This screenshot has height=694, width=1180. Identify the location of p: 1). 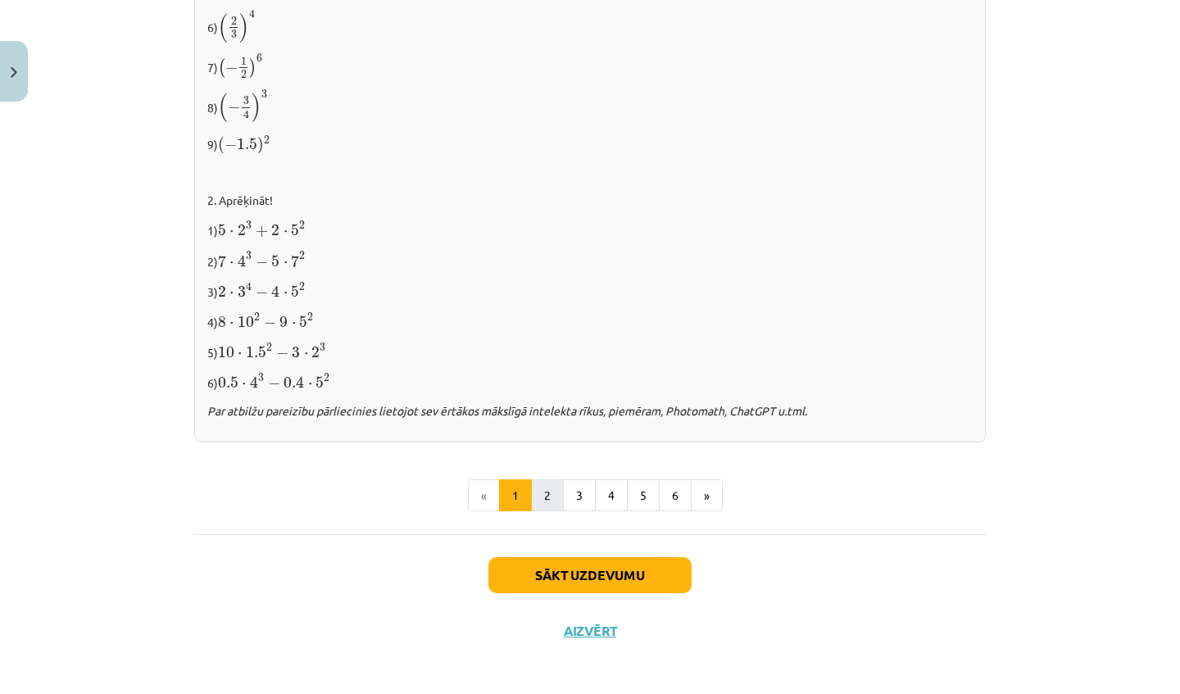
(590, 229).